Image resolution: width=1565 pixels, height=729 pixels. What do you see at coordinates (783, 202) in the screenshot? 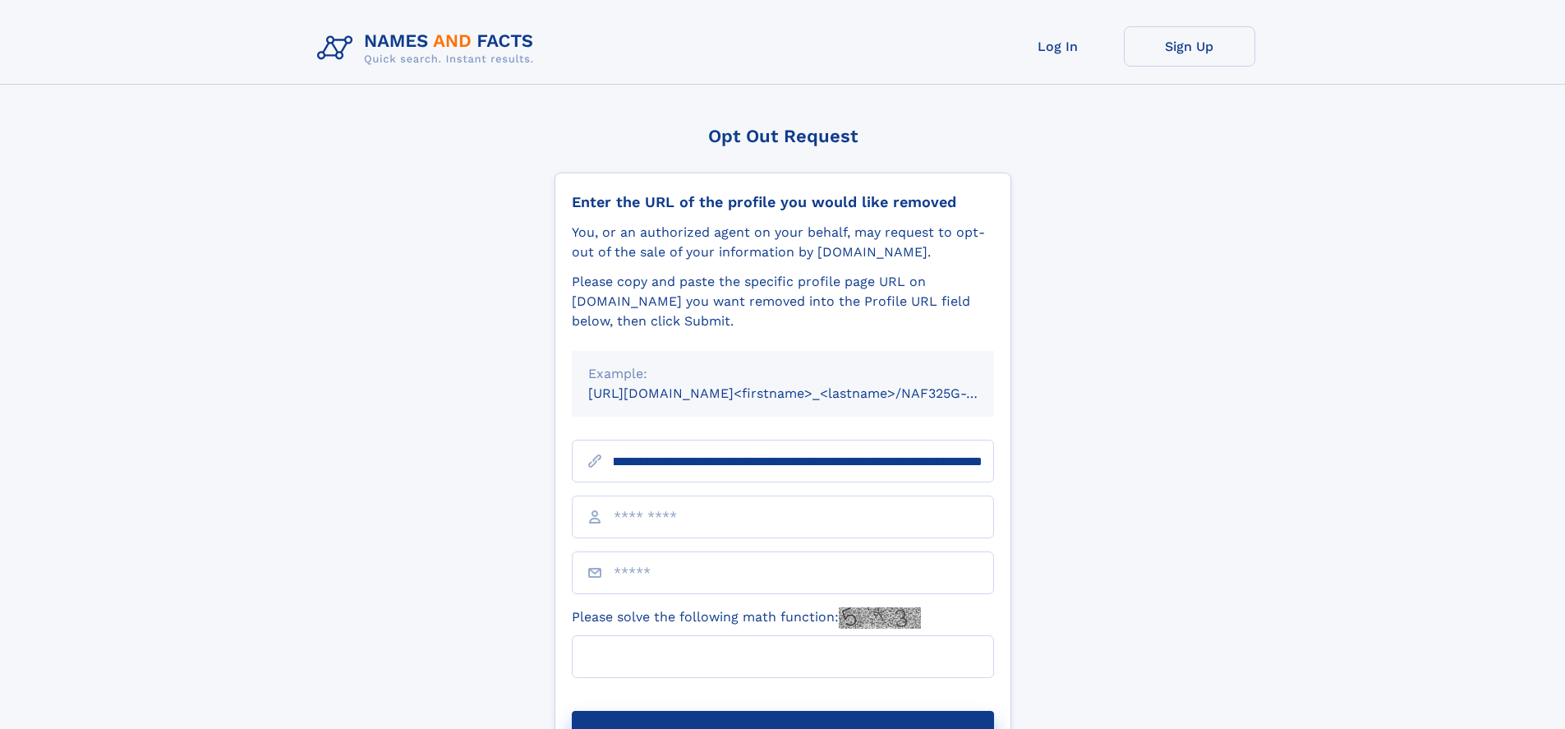
I see `div: Enter the URL of the profile you would like removed` at bounding box center [783, 202].